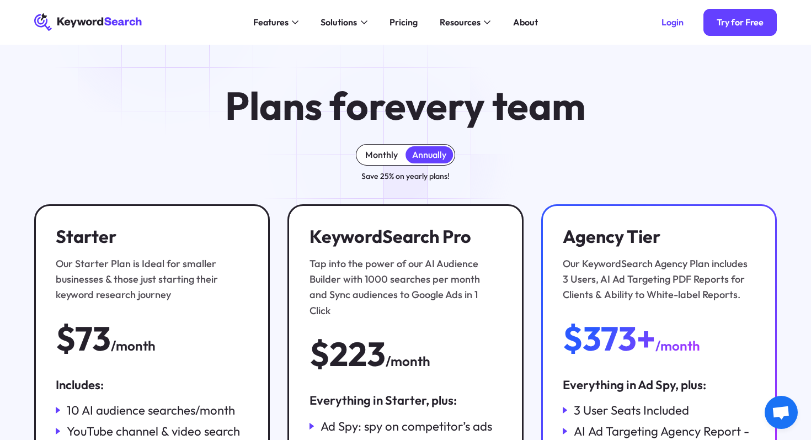 This screenshot has height=440, width=811. What do you see at coordinates (83, 338) in the screenshot?
I see `div: $73` at bounding box center [83, 338].